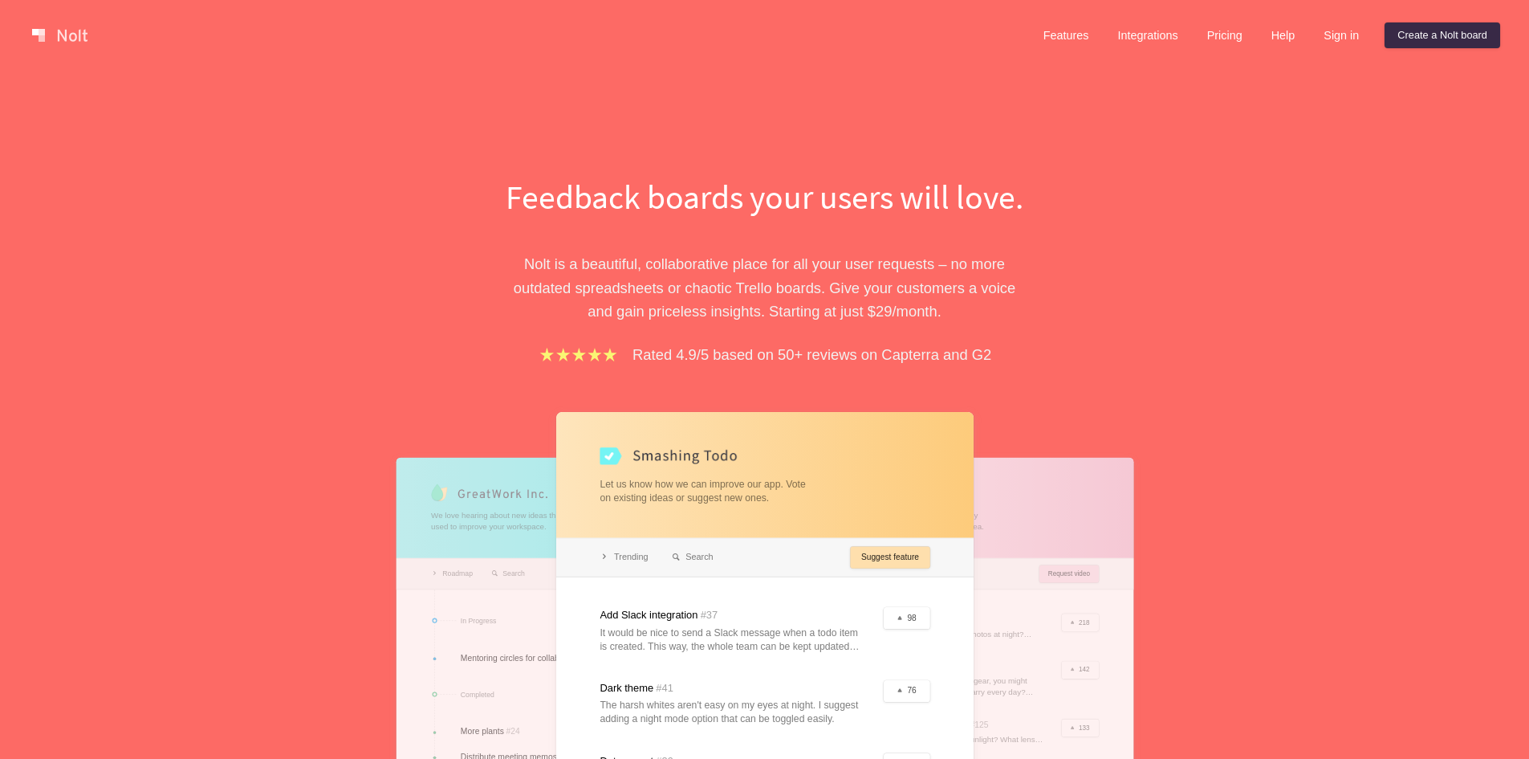 This screenshot has height=759, width=1529. Describe the element at coordinates (1147, 35) in the screenshot. I see `a: Integrations` at that location.